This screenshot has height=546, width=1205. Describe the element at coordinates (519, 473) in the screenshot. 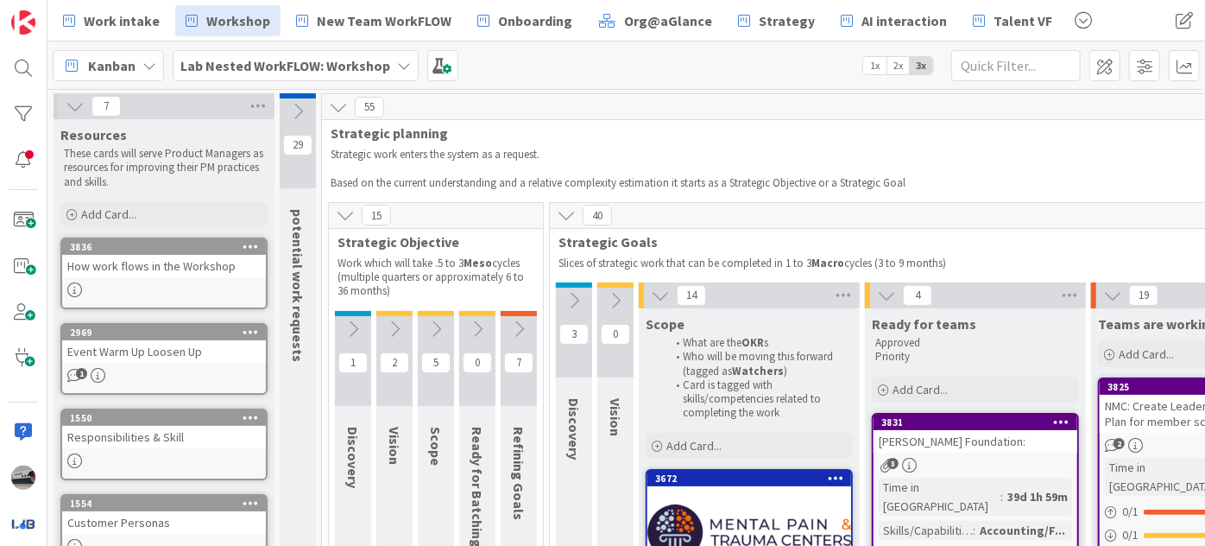

I see `span: Refining Goals` at that location.